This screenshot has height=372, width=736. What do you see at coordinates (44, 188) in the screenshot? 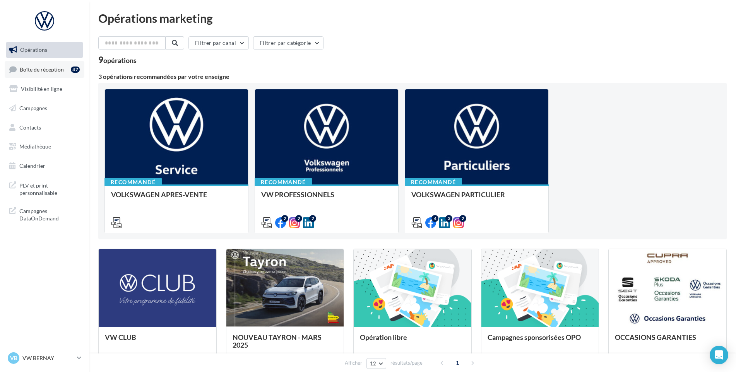
I see `a: PLV et print personnalisable` at bounding box center [44, 188].